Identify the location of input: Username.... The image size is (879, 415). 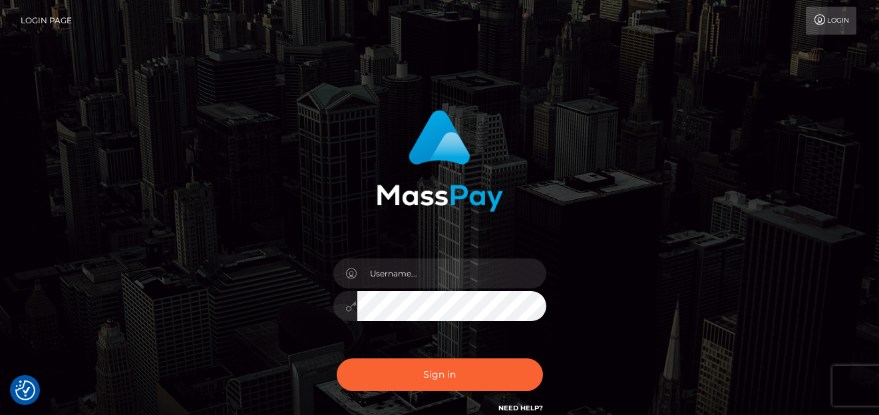
(452, 273).